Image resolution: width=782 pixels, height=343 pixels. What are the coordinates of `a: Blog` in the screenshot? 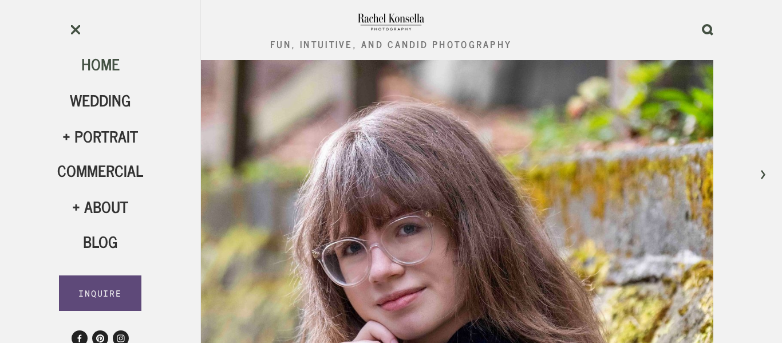 It's located at (100, 241).